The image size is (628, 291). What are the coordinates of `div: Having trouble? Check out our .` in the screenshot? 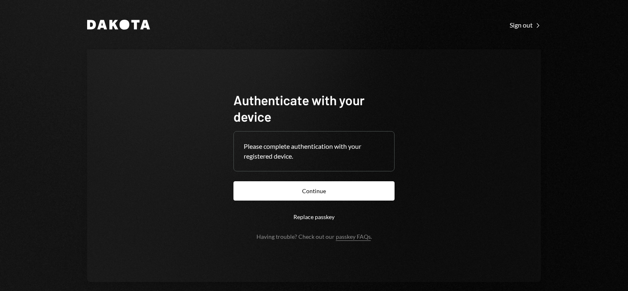 It's located at (314, 236).